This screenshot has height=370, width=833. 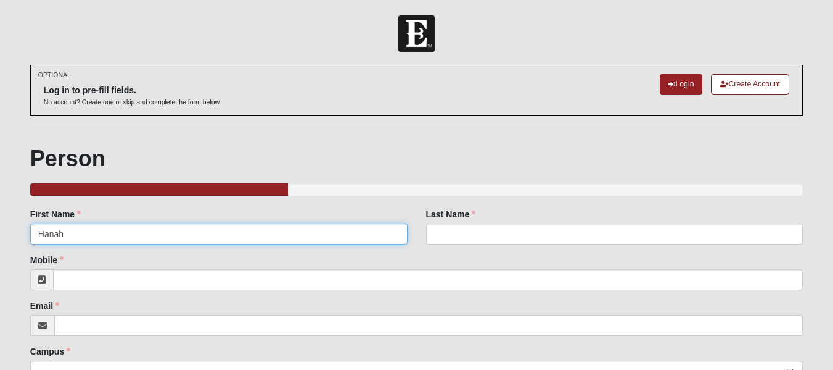 I want to click on label: First Name, so click(x=56, y=214).